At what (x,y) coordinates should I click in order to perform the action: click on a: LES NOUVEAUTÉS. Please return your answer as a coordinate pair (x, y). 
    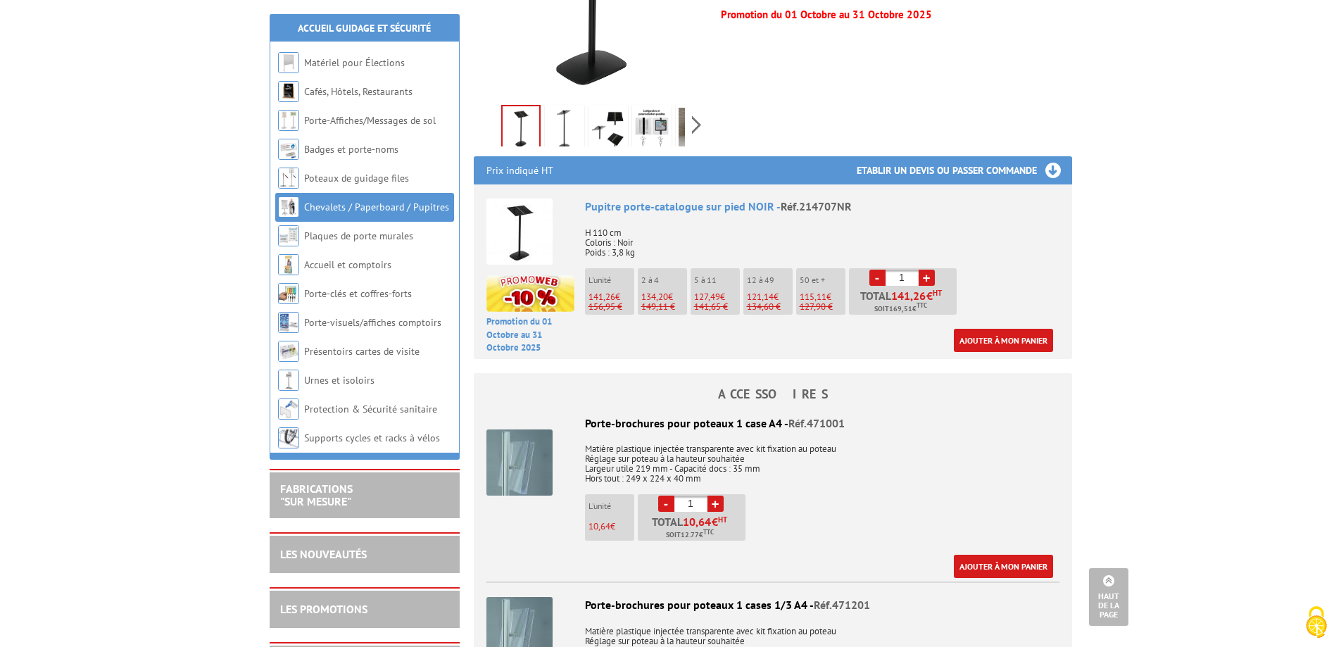
    Looking at the image, I should click on (323, 554).